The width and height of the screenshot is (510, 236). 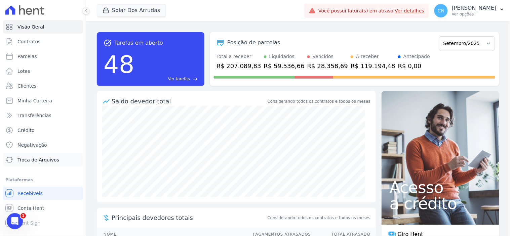 I want to click on span: Recebíveis, so click(x=30, y=194).